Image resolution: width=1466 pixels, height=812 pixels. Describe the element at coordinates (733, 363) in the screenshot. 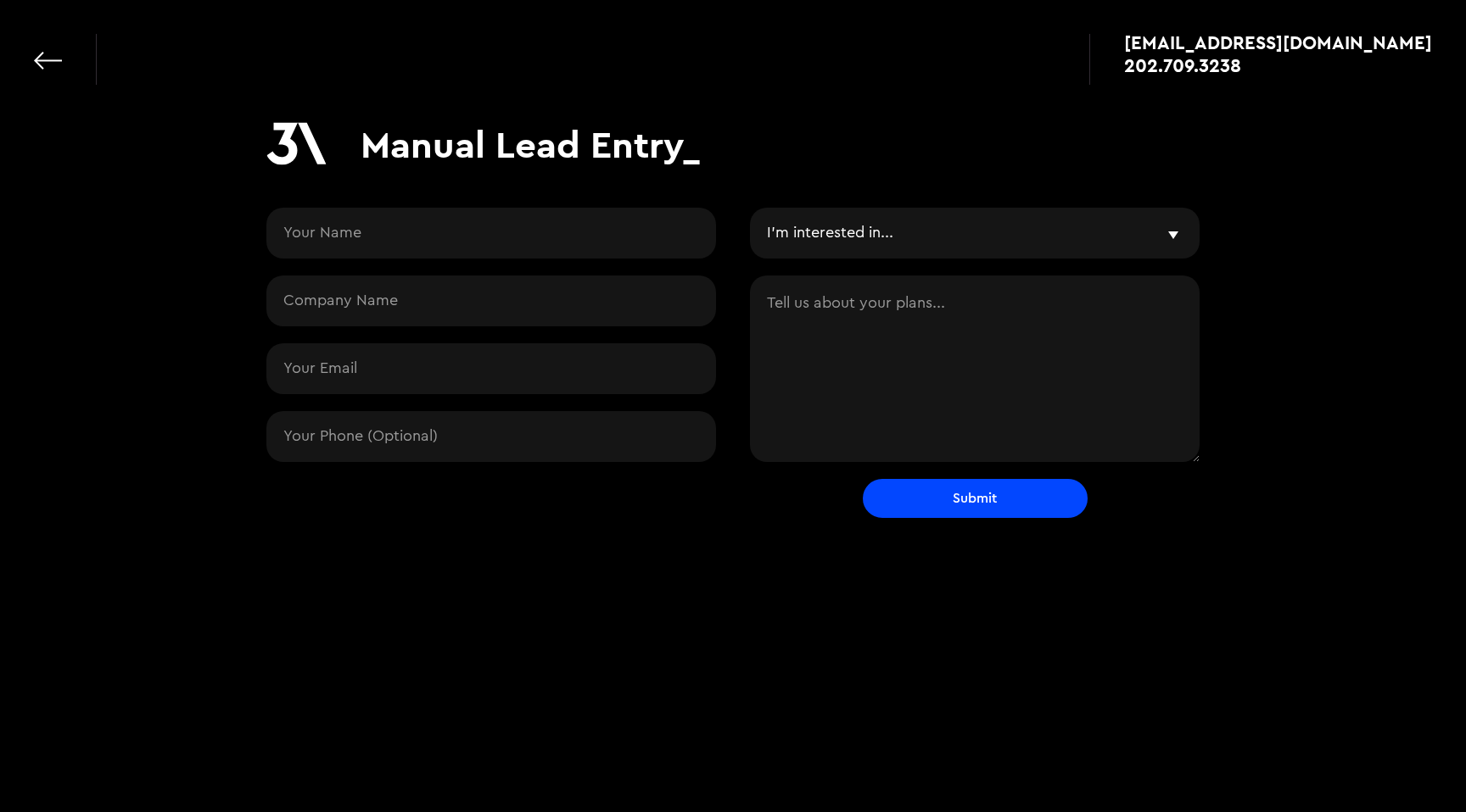

I see `form: Contact Request` at that location.